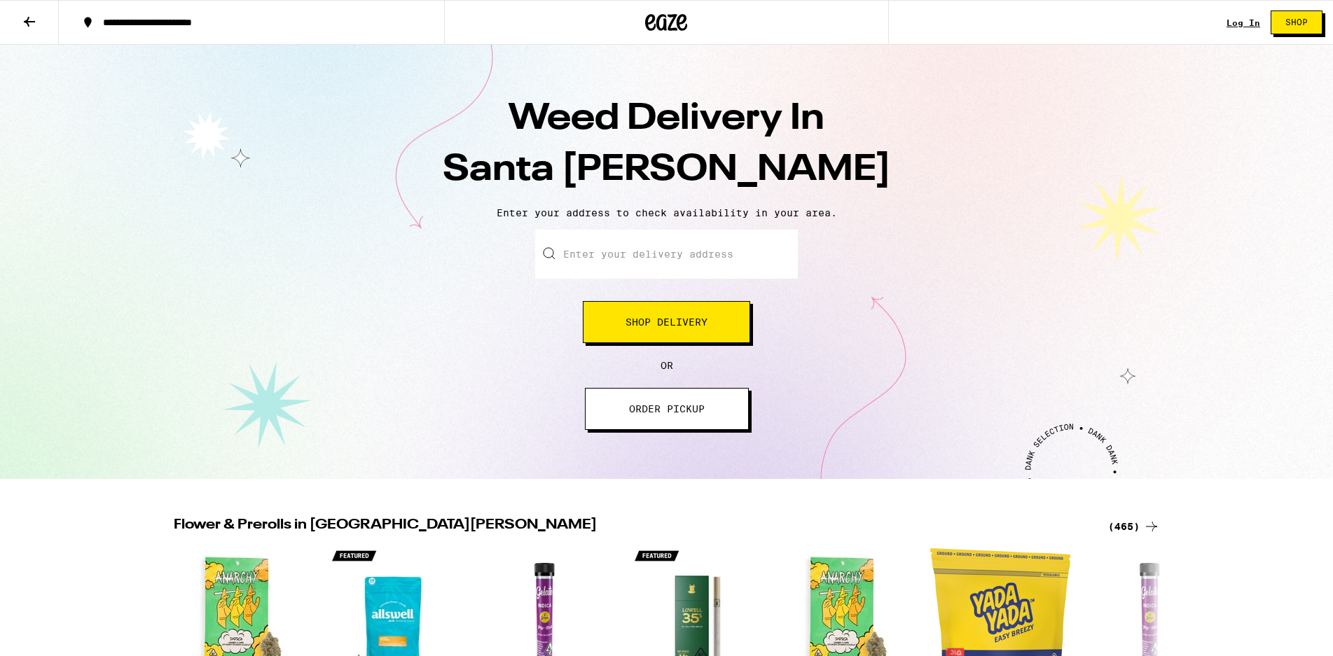  What do you see at coordinates (666, 213) in the screenshot?
I see `p: Enter your address to check availability in your area.` at bounding box center [666, 213].